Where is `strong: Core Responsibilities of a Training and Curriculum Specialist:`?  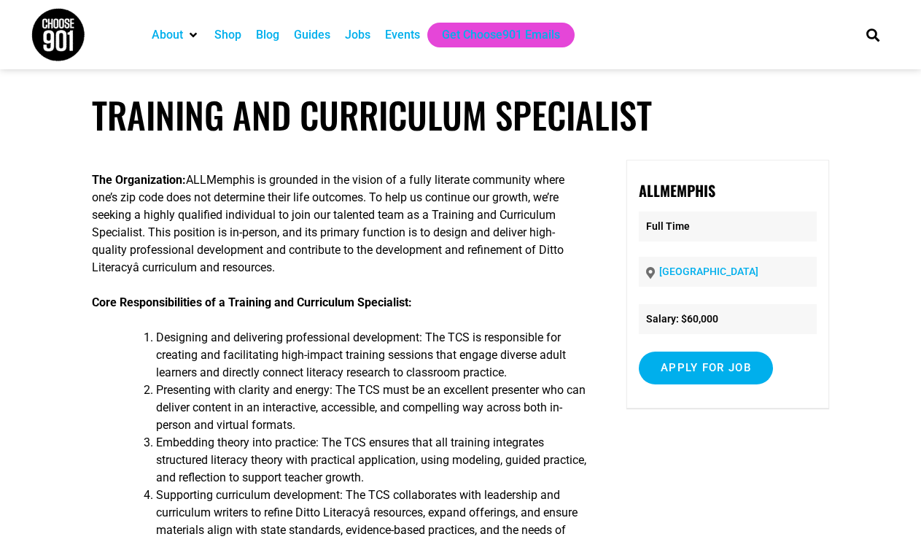
strong: Core Responsibilities of a Training and Curriculum Specialist: is located at coordinates (252, 302).